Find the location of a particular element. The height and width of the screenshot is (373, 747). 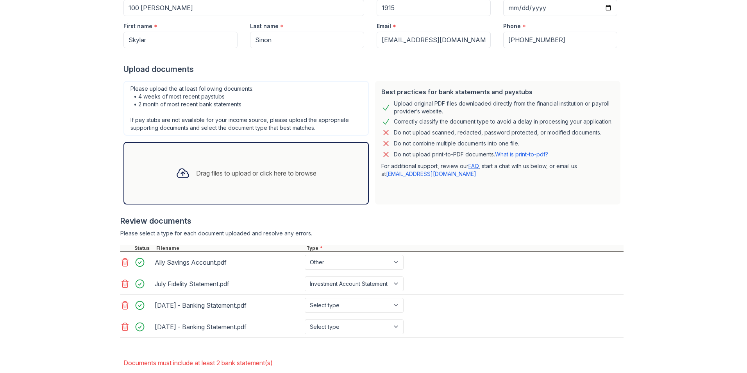

div: Status is located at coordinates (144, 248).